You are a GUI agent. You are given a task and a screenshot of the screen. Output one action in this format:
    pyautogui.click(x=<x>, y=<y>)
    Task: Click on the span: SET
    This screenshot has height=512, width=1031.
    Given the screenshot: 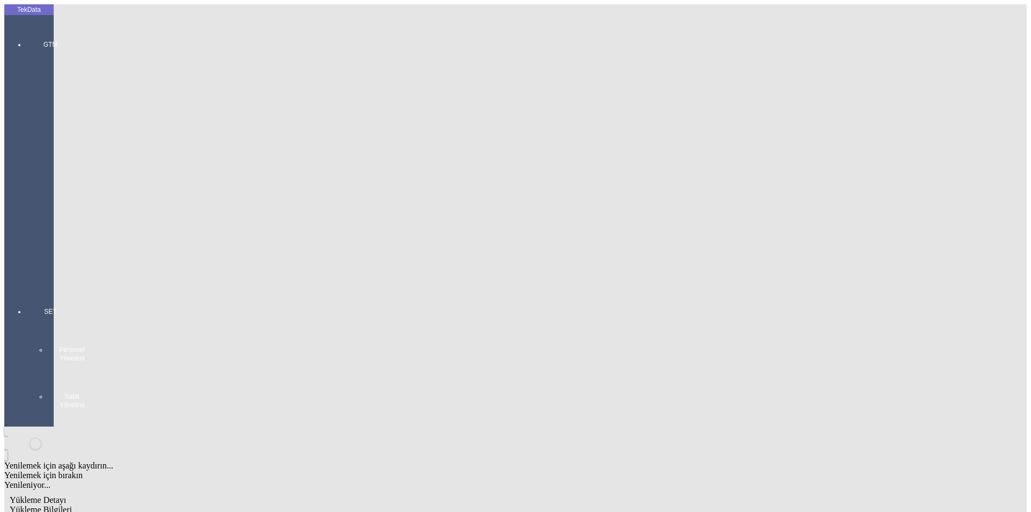 What is the action you would take?
    pyautogui.click(x=50, y=311)
    